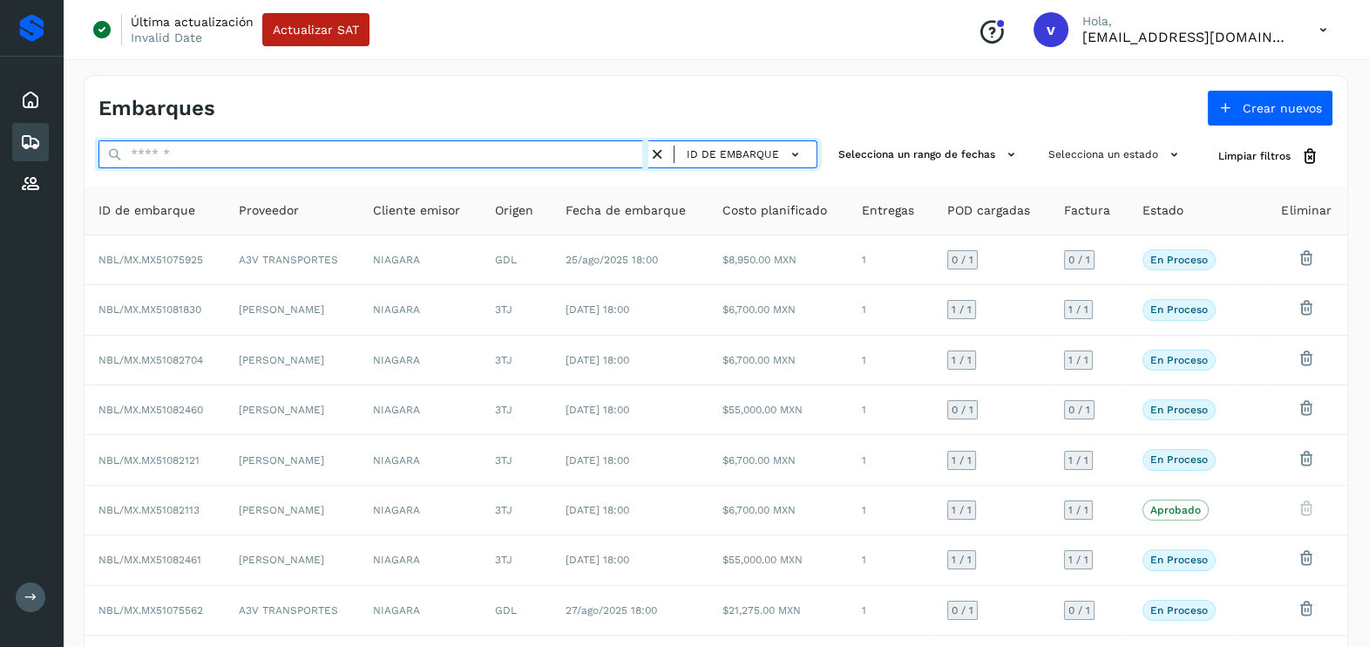  I want to click on button: Selecciona un estado, so click(1116, 154).